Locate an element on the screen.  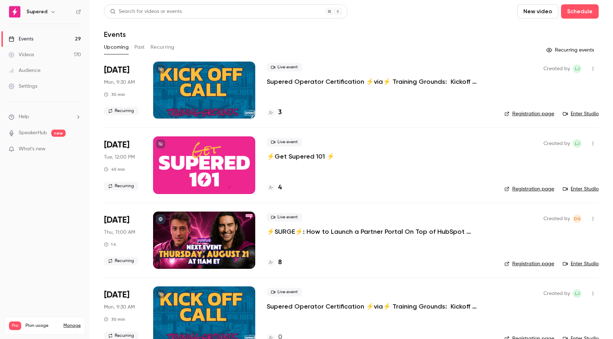
div: 1 h is located at coordinates (110, 245).